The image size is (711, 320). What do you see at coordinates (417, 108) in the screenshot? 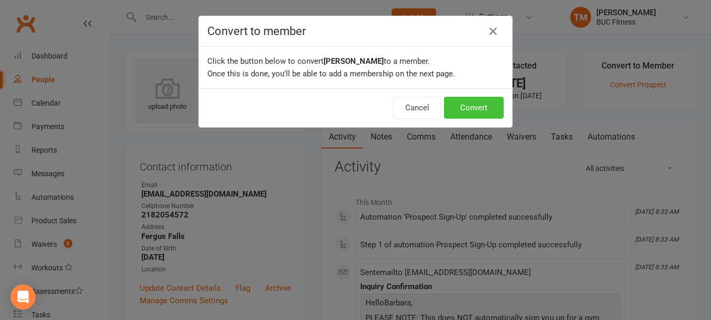
I see `button: Cancel` at bounding box center [417, 108].